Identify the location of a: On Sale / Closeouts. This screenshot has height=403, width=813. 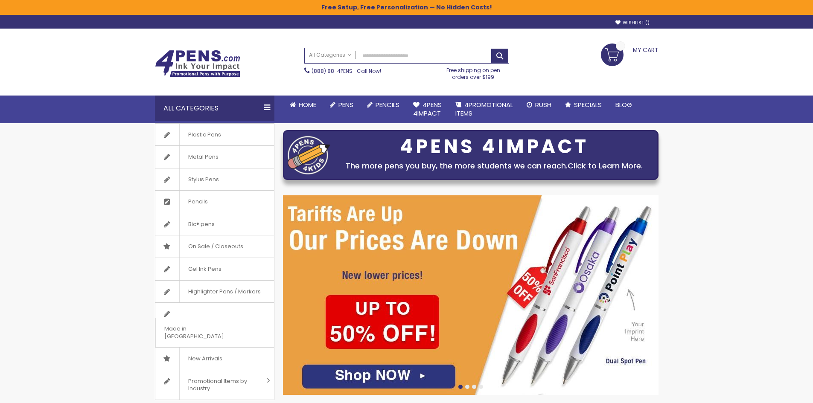
(215, 247).